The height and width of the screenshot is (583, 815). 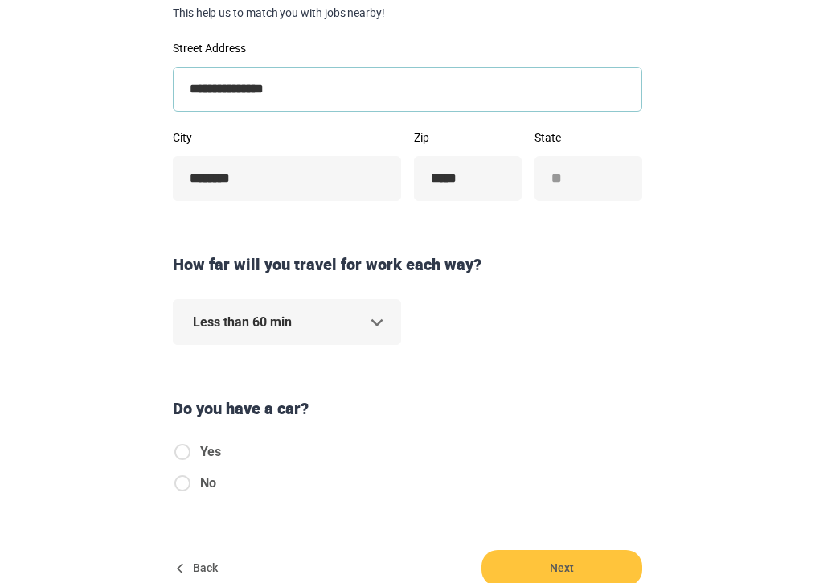 What do you see at coordinates (408, 409) in the screenshot?
I see `div: Do you have a car?` at bounding box center [408, 409].